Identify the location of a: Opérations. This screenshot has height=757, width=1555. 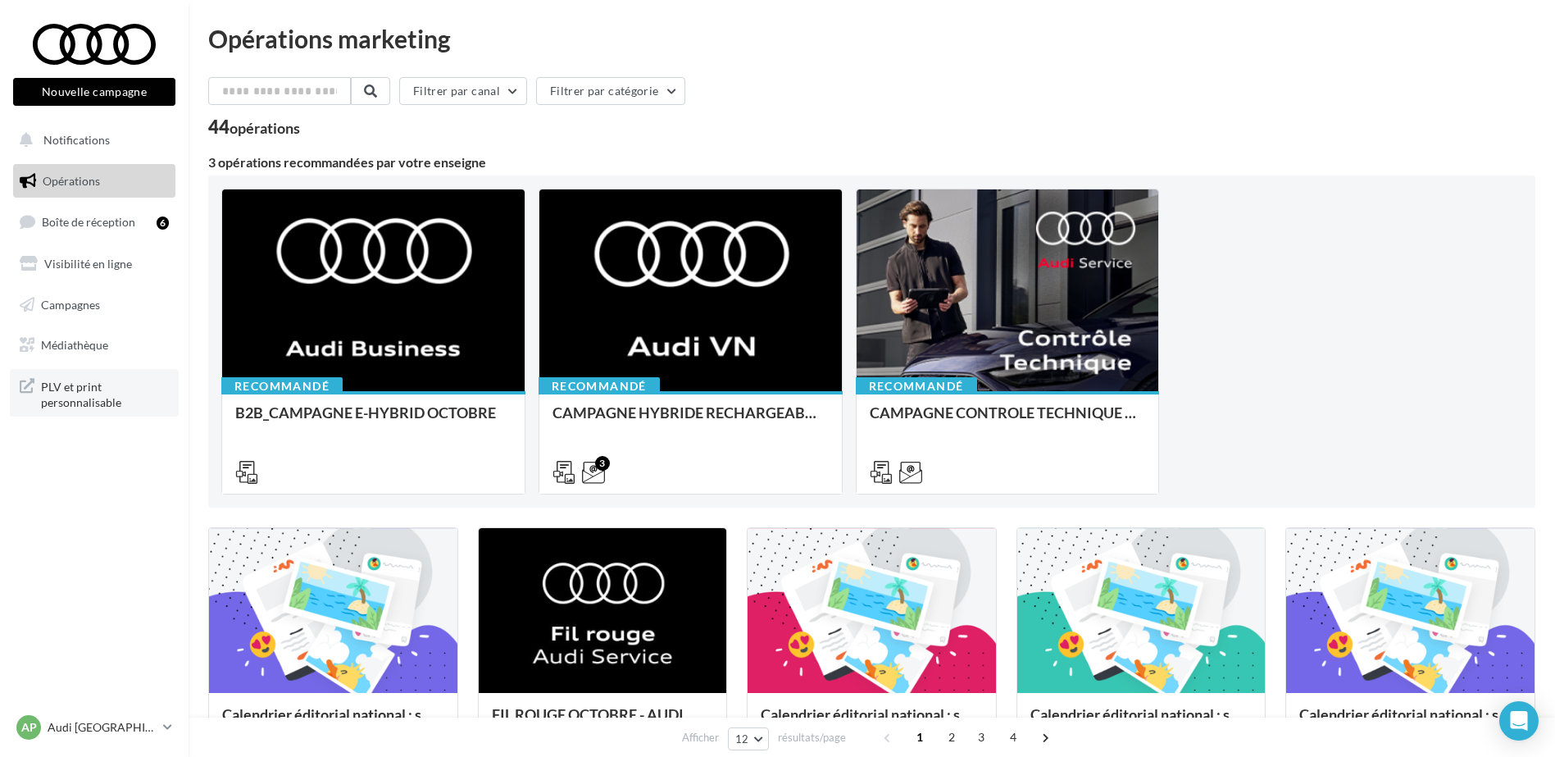
(94, 181).